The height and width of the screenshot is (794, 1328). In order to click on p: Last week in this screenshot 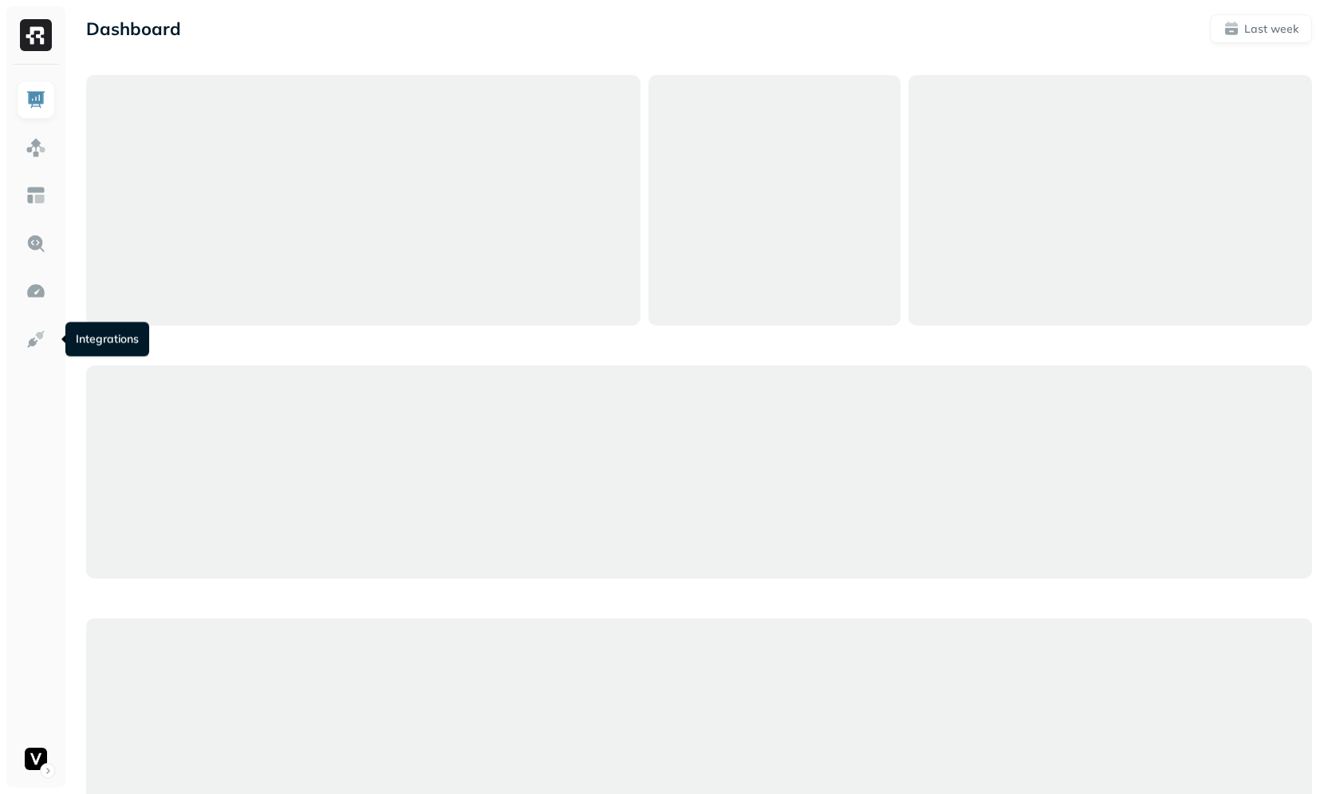, I will do `click(1271, 29)`.